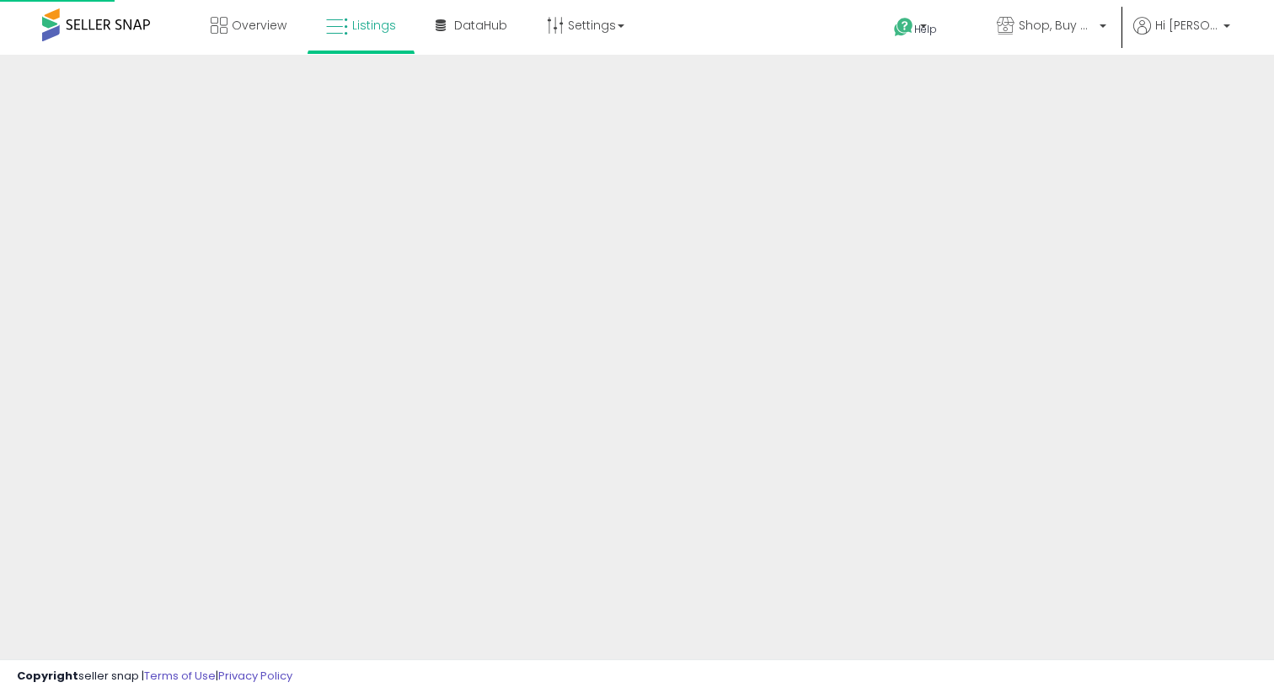 The image size is (1274, 693). Describe the element at coordinates (1057, 25) in the screenshot. I see `span: Shop, Buy and Ship` at that location.